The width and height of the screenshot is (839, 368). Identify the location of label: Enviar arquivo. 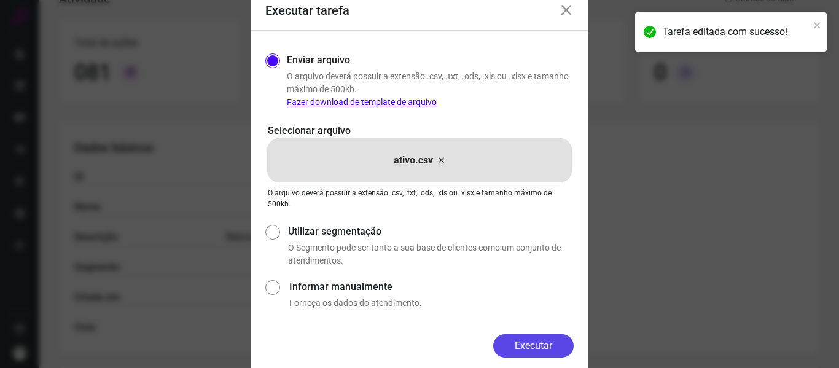
(318, 60).